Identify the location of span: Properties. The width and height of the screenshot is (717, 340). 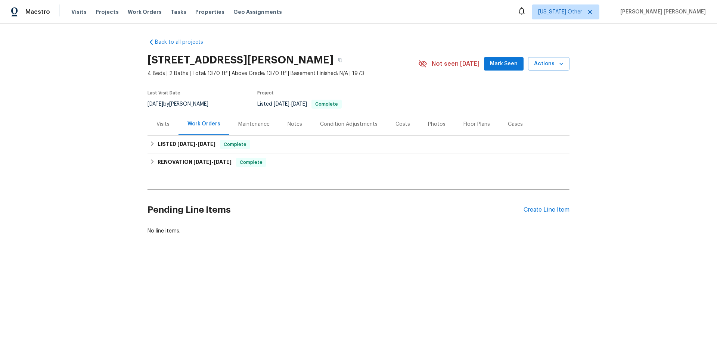
(210, 12).